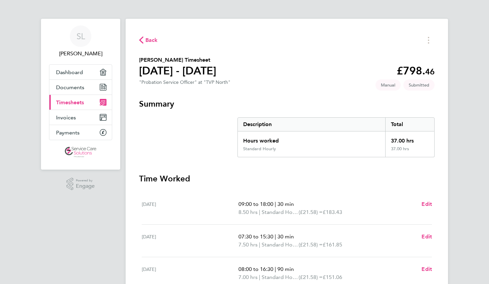  I want to click on span: £151.06, so click(332, 277).